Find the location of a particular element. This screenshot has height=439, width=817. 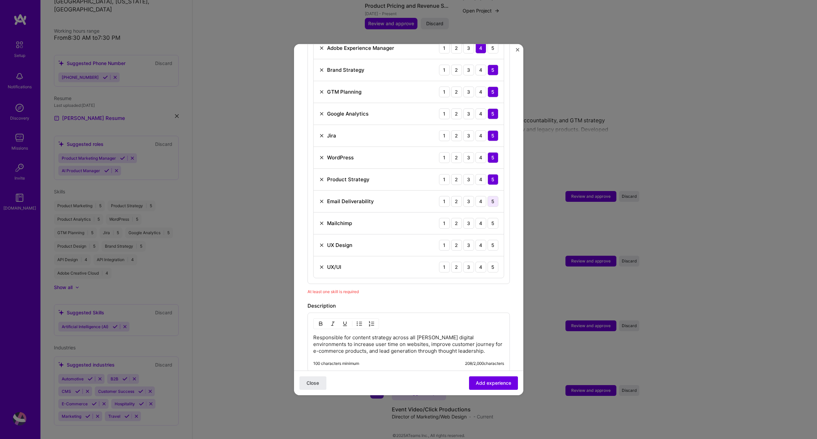

img: Bold is located at coordinates (321, 324).